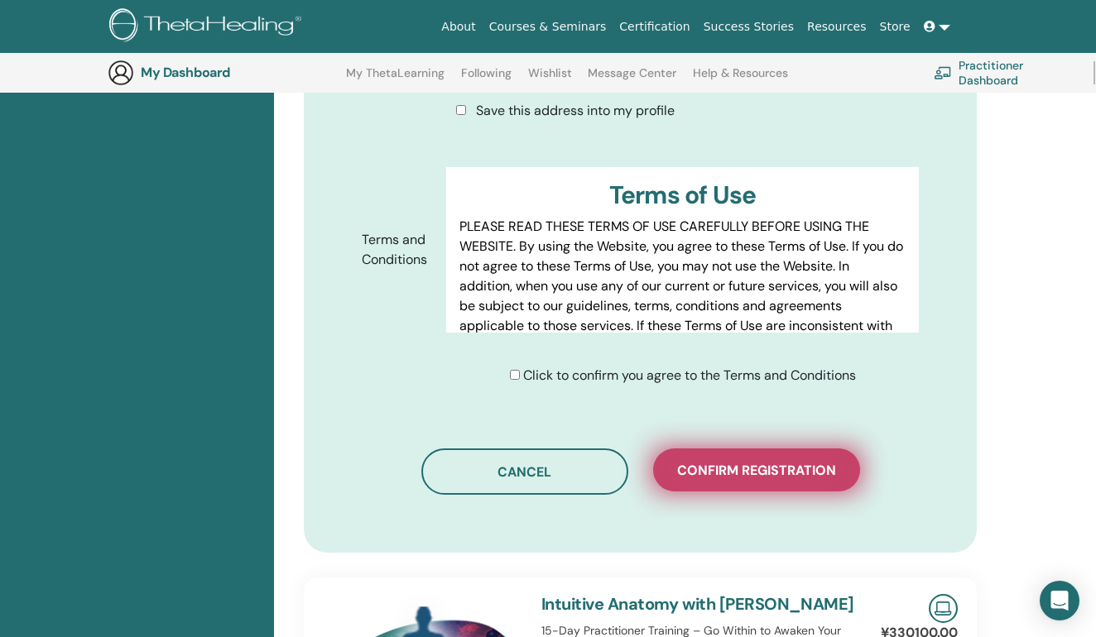 Image resolution: width=1096 pixels, height=637 pixels. Describe the element at coordinates (757, 470) in the screenshot. I see `span: Confirm registration` at that location.